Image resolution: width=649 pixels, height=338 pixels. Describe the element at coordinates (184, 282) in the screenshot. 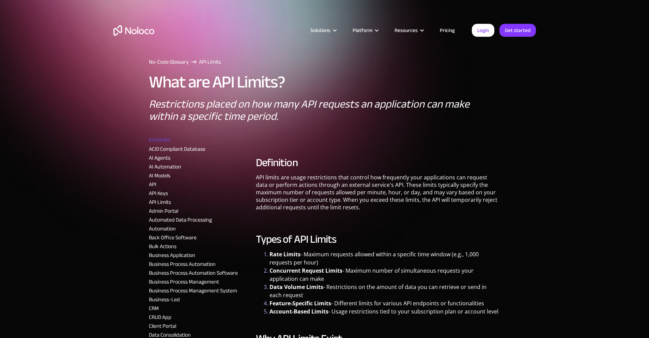

I see `a: Business Process Management` at that location.